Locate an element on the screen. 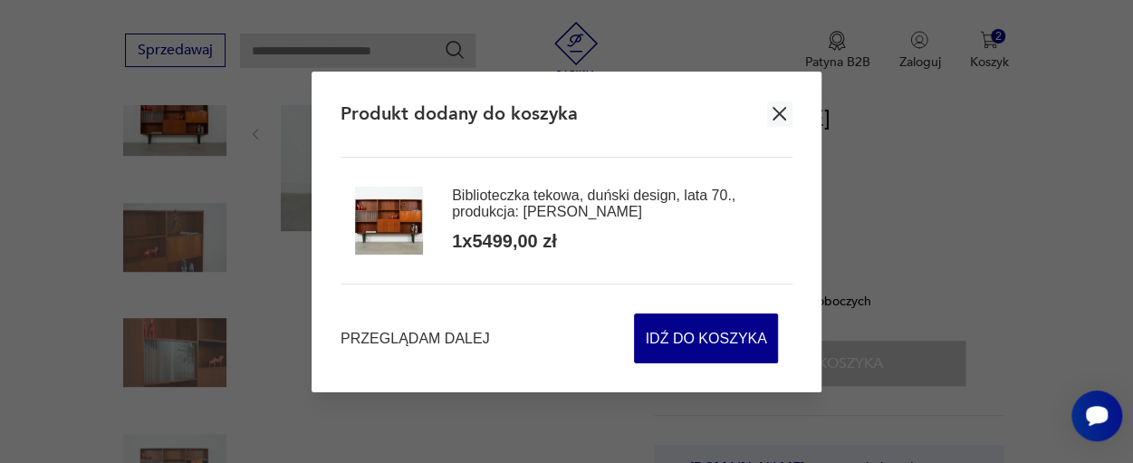 The height and width of the screenshot is (463, 1133). img: Zdjęcie produktu is located at coordinates (389, 220).